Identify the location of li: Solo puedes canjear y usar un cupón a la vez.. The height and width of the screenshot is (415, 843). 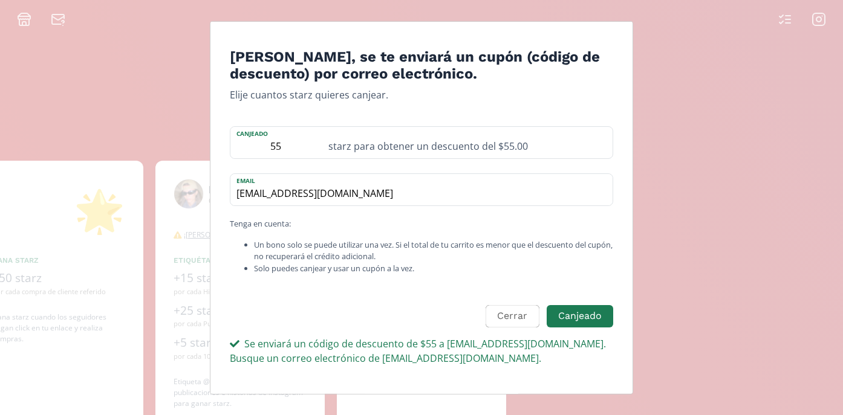
(434, 269).